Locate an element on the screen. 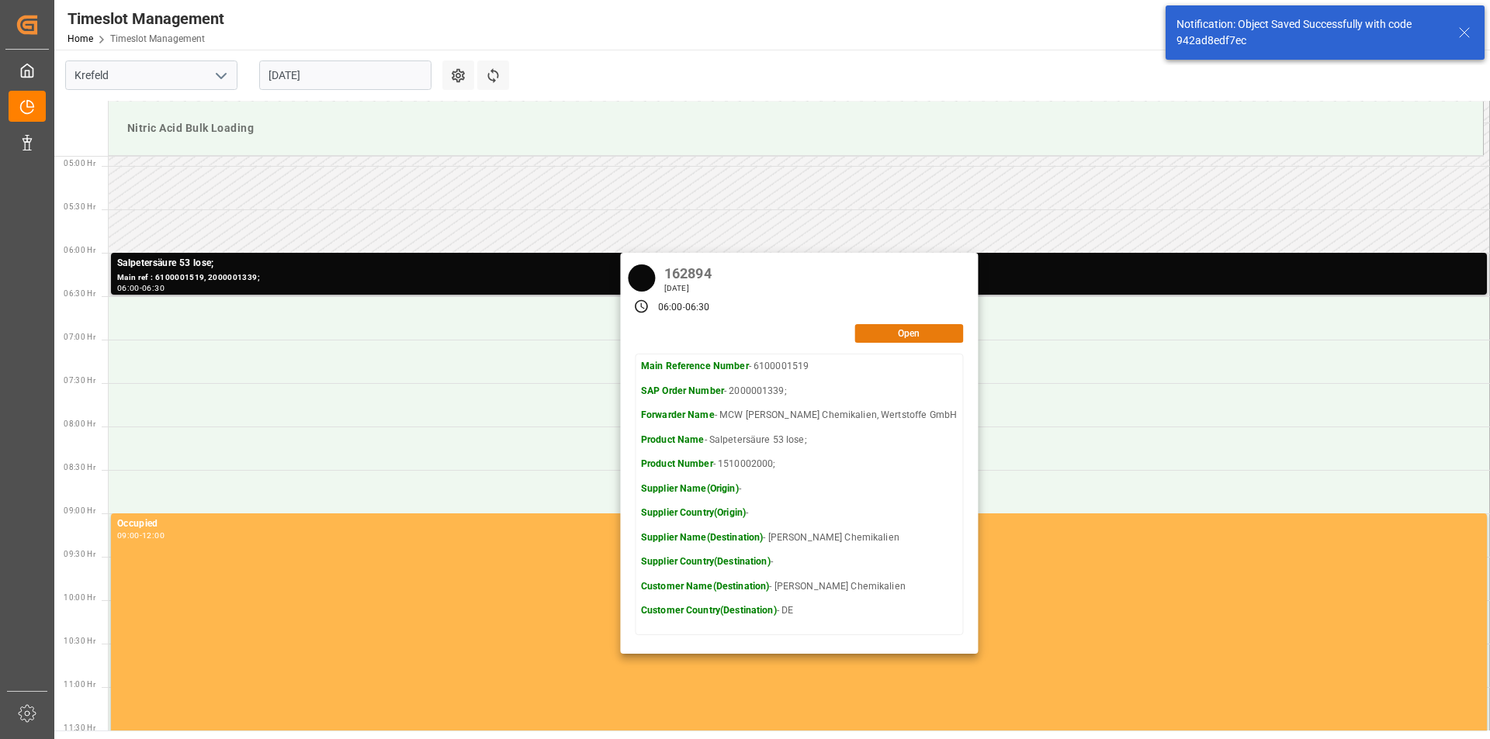 The height and width of the screenshot is (739, 1490). span: 08:30 Hr is located at coordinates (79, 467).